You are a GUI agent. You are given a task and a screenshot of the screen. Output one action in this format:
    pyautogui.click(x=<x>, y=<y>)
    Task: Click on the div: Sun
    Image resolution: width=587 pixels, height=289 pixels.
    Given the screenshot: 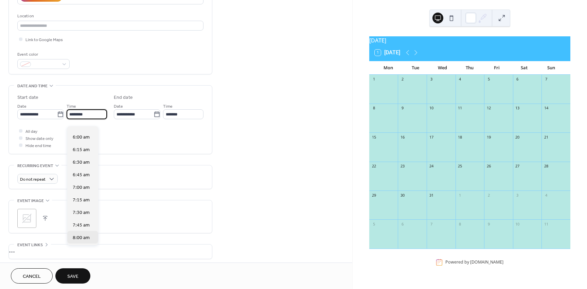 What is the action you would take?
    pyautogui.click(x=551, y=68)
    